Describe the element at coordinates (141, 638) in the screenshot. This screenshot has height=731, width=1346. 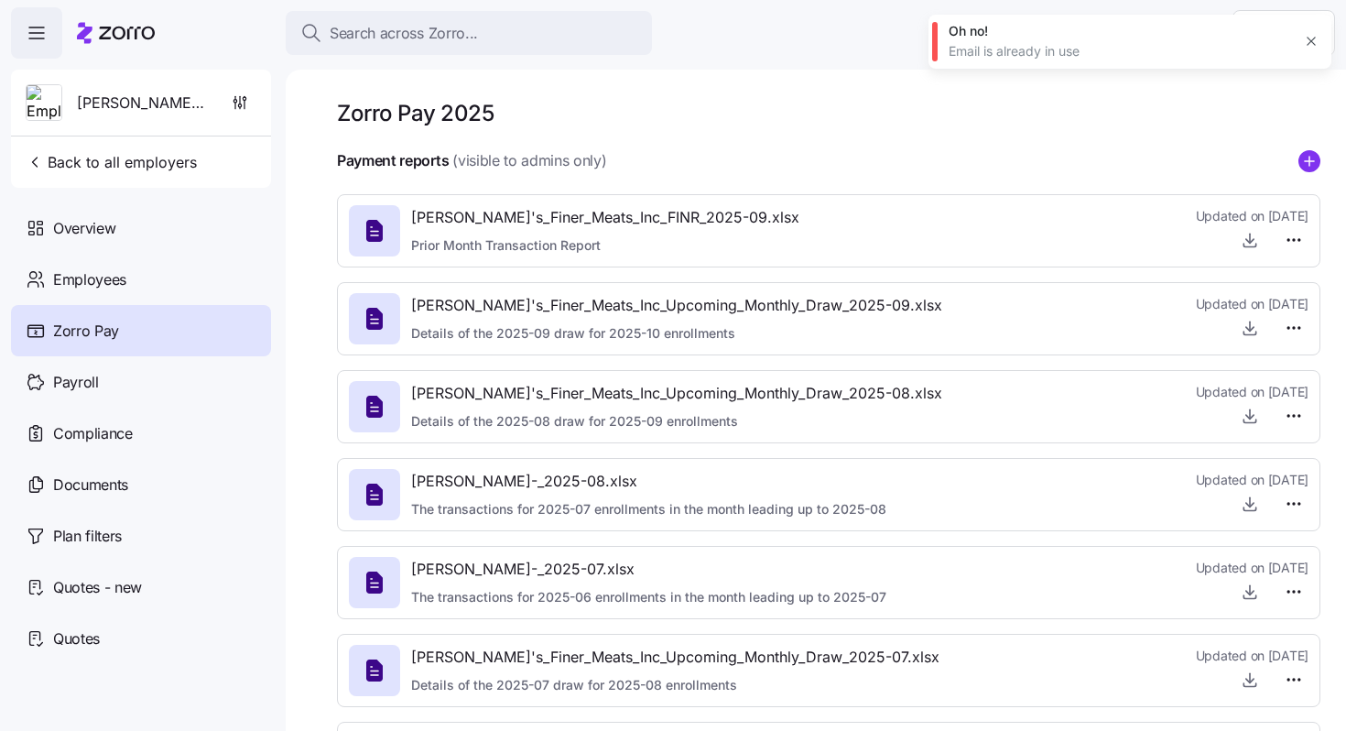
I see `a: Quotes` at that location.